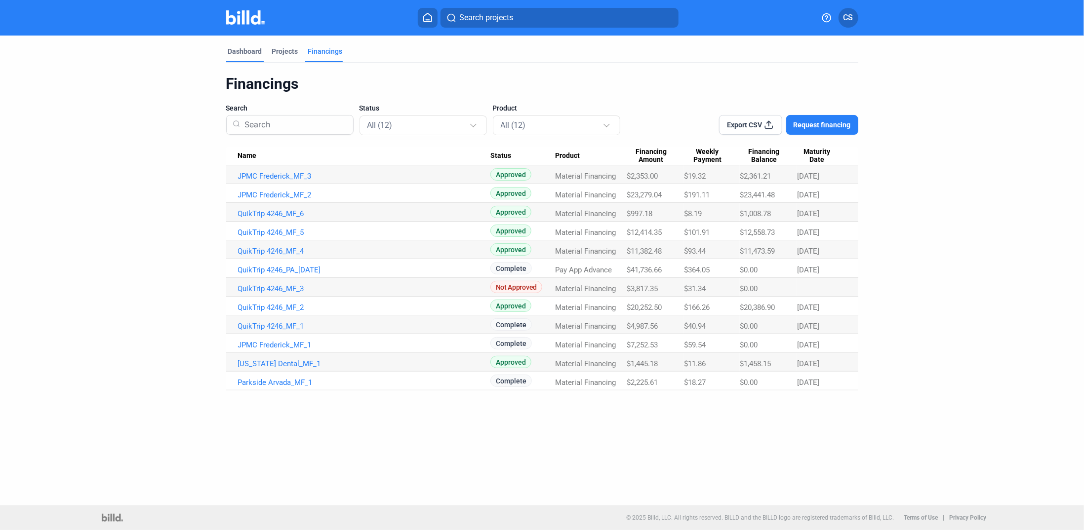 The height and width of the screenshot is (530, 1084). What do you see at coordinates (642, 289) in the screenshot?
I see `span: $3,817.35` at bounding box center [642, 289].